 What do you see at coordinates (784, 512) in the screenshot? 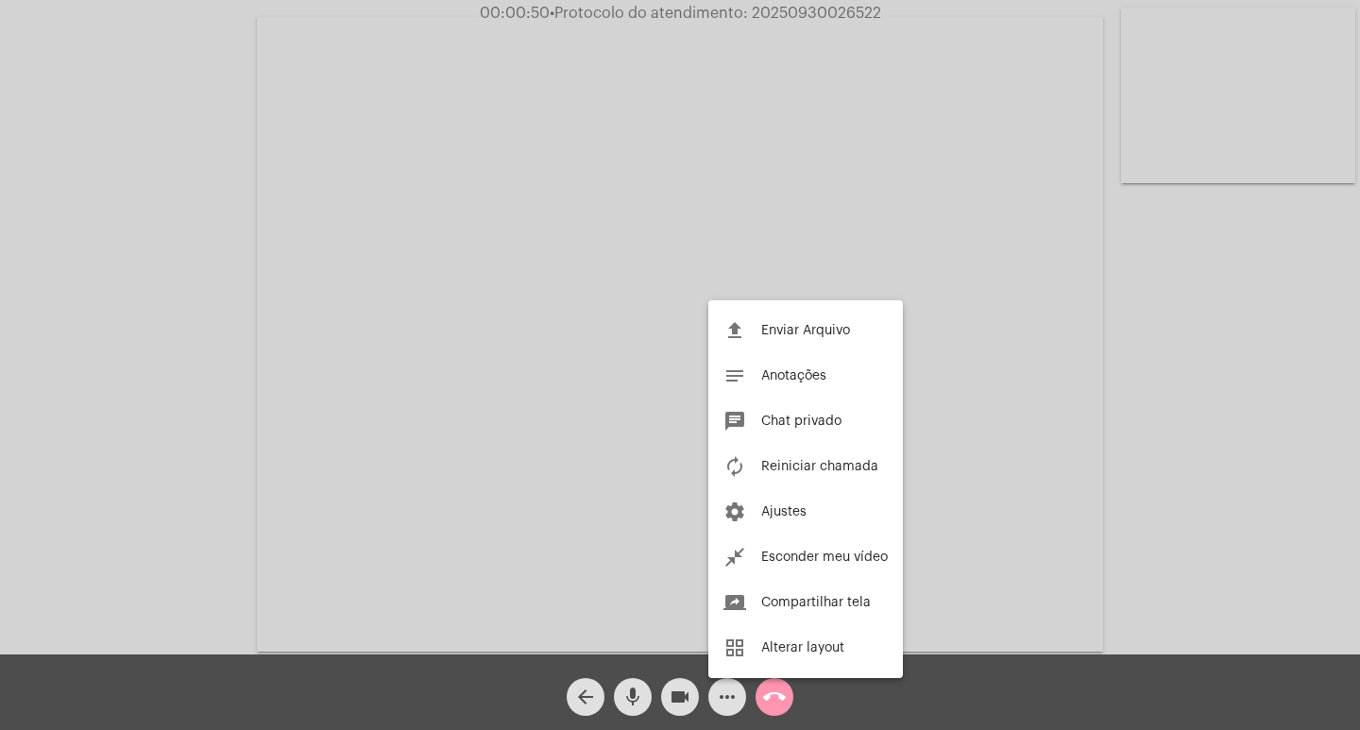
I see `span: Ajustes` at bounding box center [784, 512].